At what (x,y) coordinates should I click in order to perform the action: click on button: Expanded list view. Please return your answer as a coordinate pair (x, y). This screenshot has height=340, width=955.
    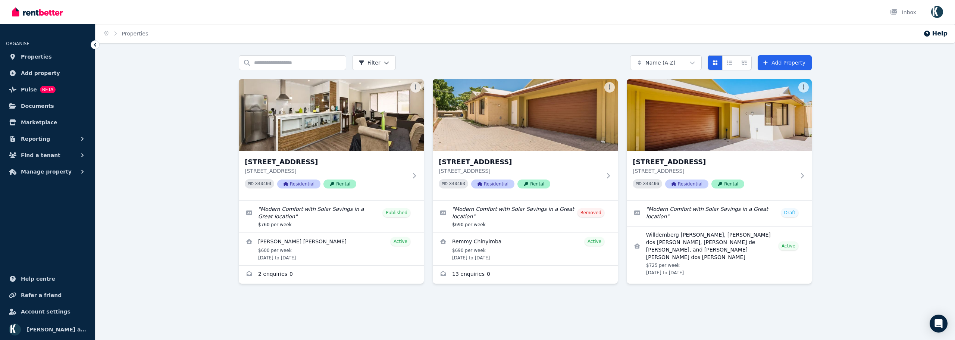
    Looking at the image, I should click on (744, 63).